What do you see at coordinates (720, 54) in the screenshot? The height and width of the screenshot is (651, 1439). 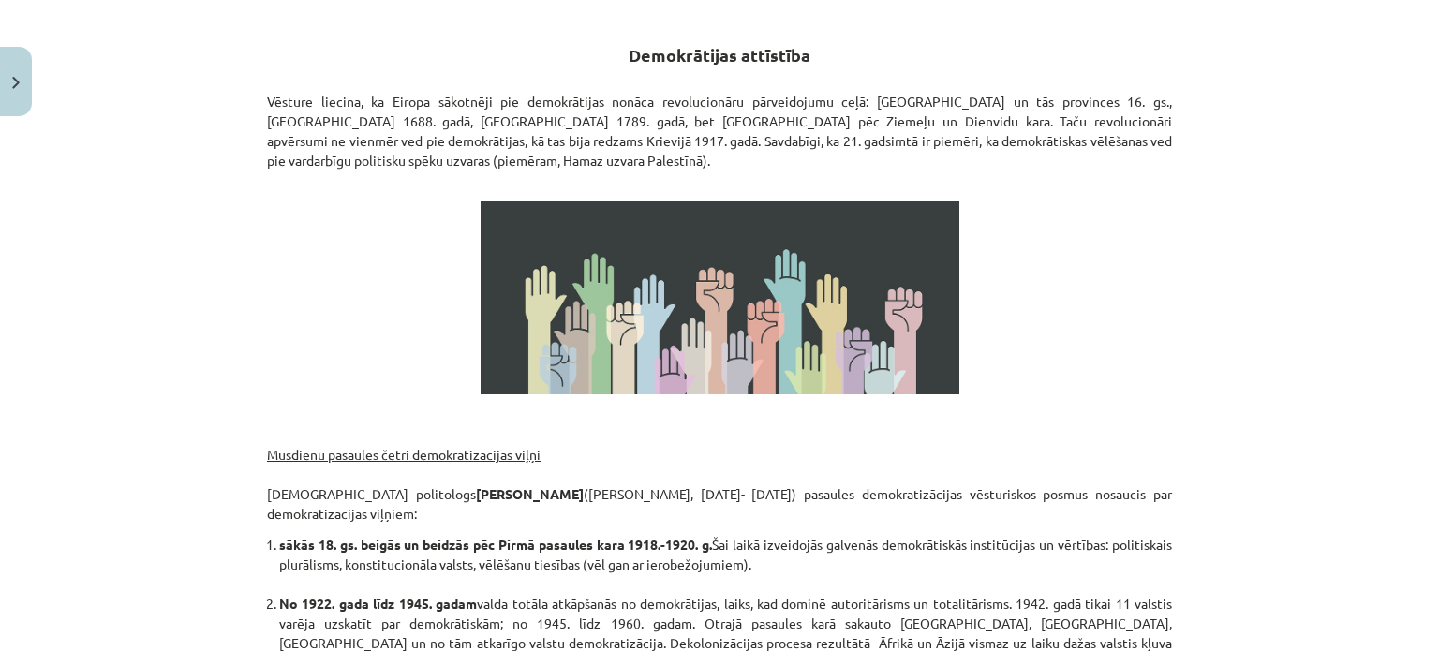 I see `strong: Demokrātijas attīstība` at bounding box center [720, 54].